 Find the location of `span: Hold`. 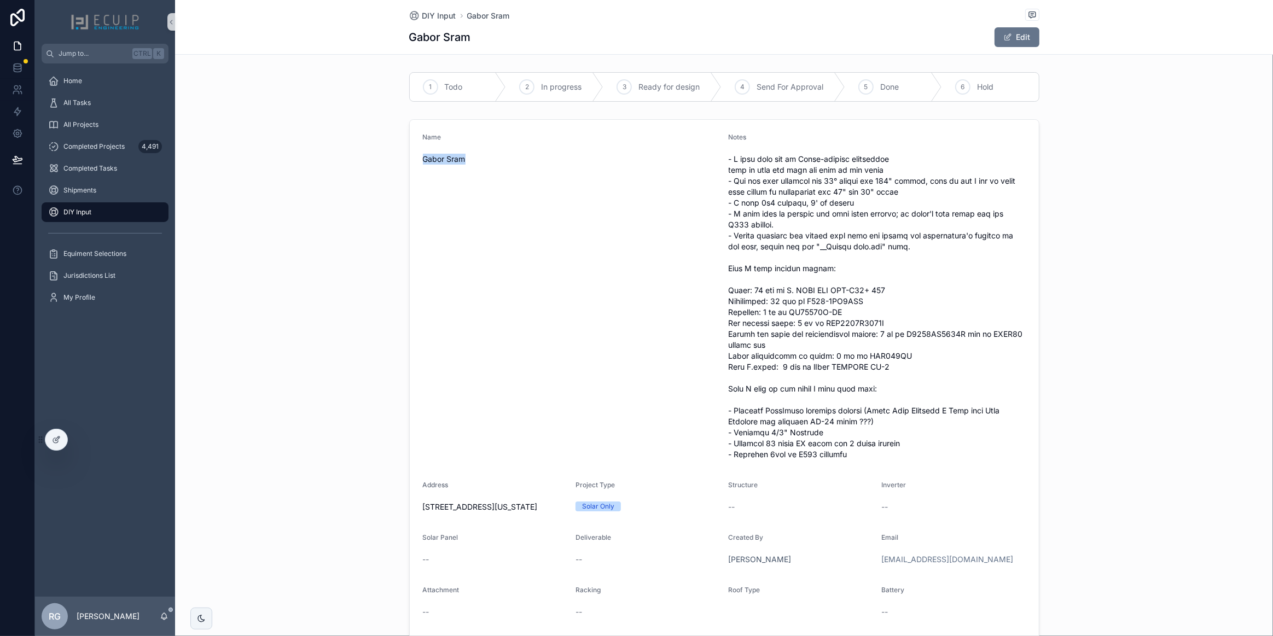

span: Hold is located at coordinates (985, 87).